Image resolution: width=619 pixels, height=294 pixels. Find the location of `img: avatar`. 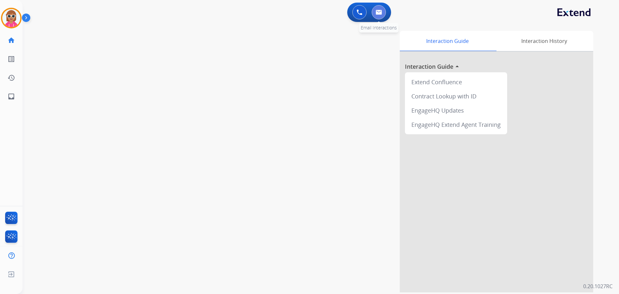

img: avatar is located at coordinates (11, 18).